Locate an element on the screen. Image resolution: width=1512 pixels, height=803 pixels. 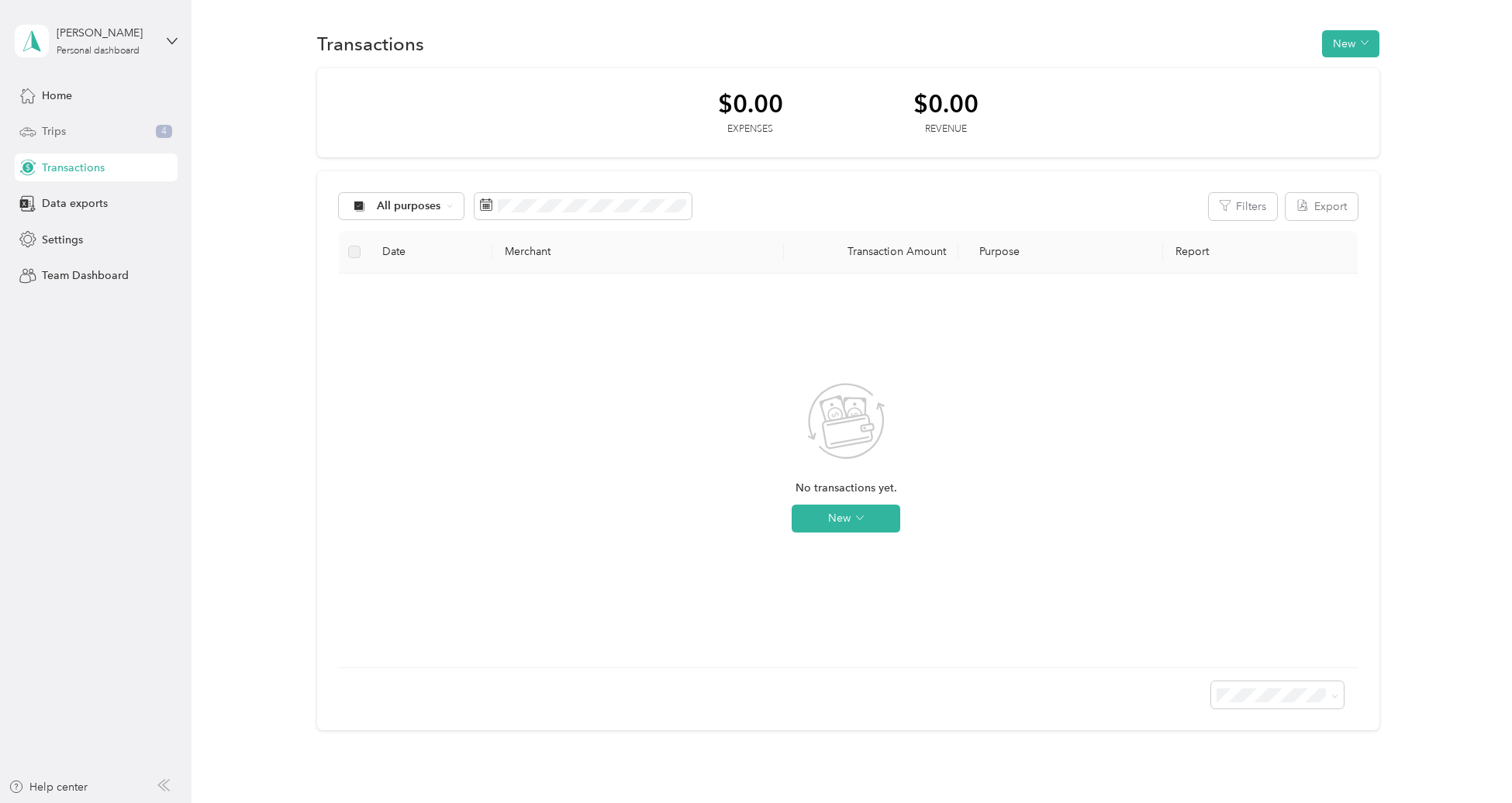
th: Date is located at coordinates (431, 252).